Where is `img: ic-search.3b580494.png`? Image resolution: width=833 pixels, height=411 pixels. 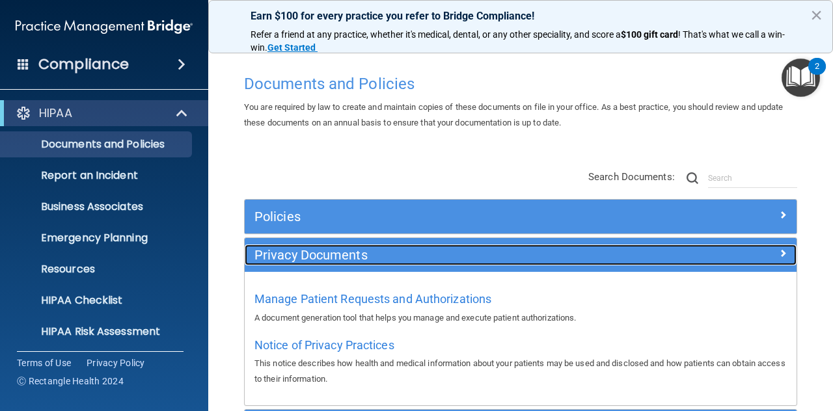
img: ic-search.3b580494.png is located at coordinates (692, 178).